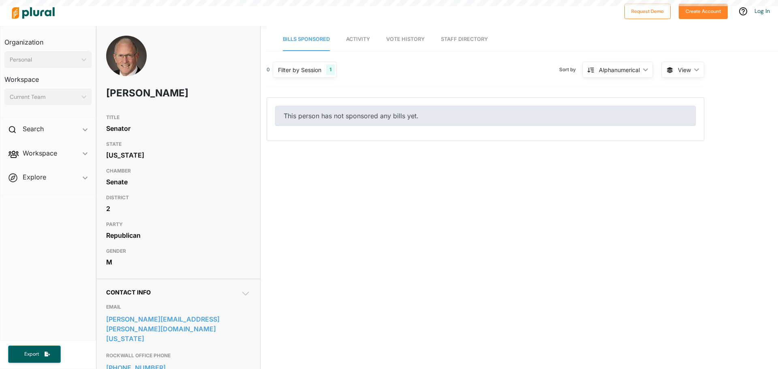 The width and height of the screenshot is (778, 369). What do you see at coordinates (358, 39) in the screenshot?
I see `span: Activity` at bounding box center [358, 39].